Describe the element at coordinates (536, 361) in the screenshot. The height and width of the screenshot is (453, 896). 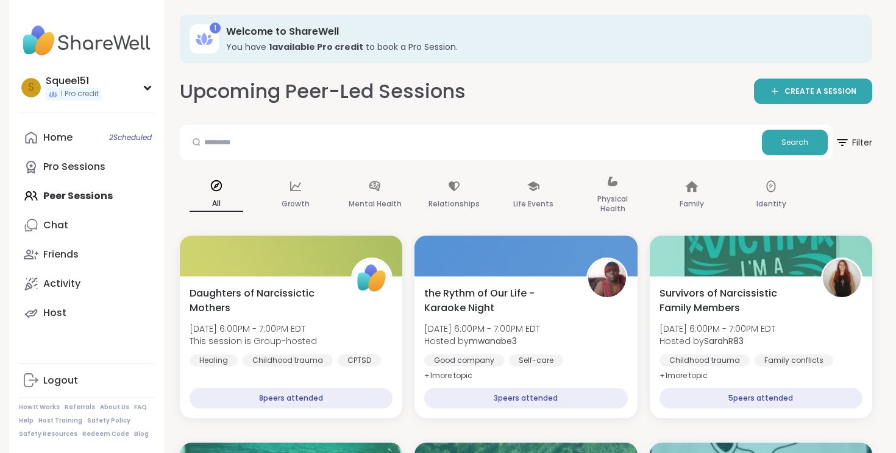
I see `div: Self-care` at that location.